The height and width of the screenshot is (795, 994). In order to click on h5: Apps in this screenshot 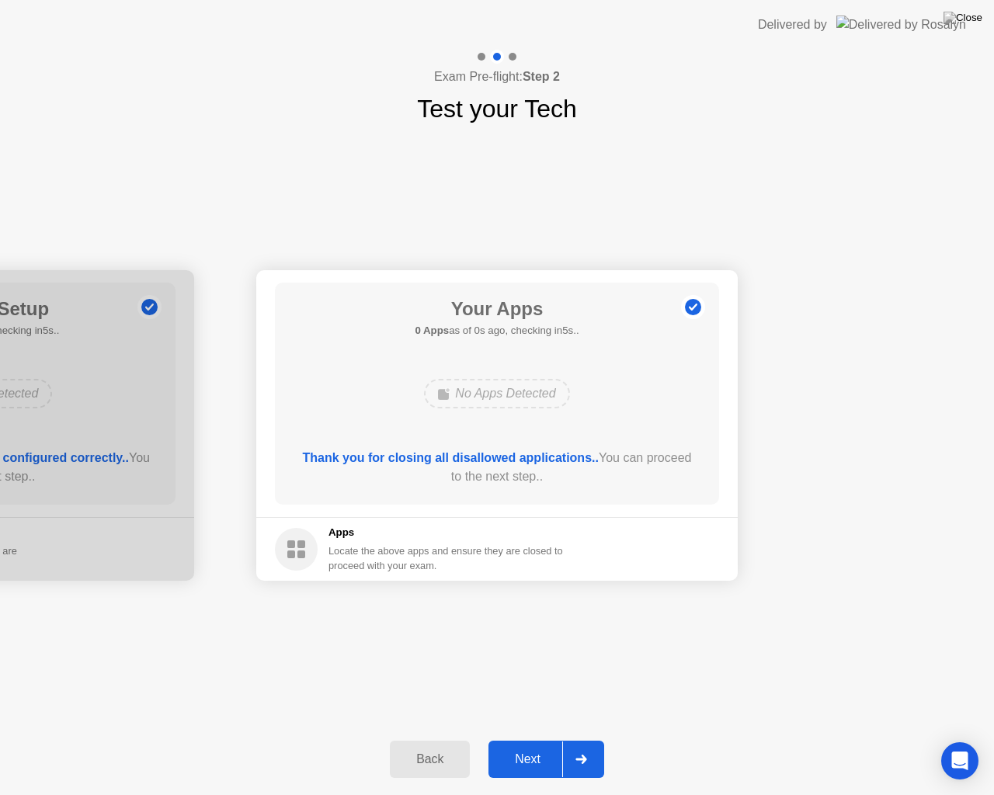, I will do `click(446, 533)`.